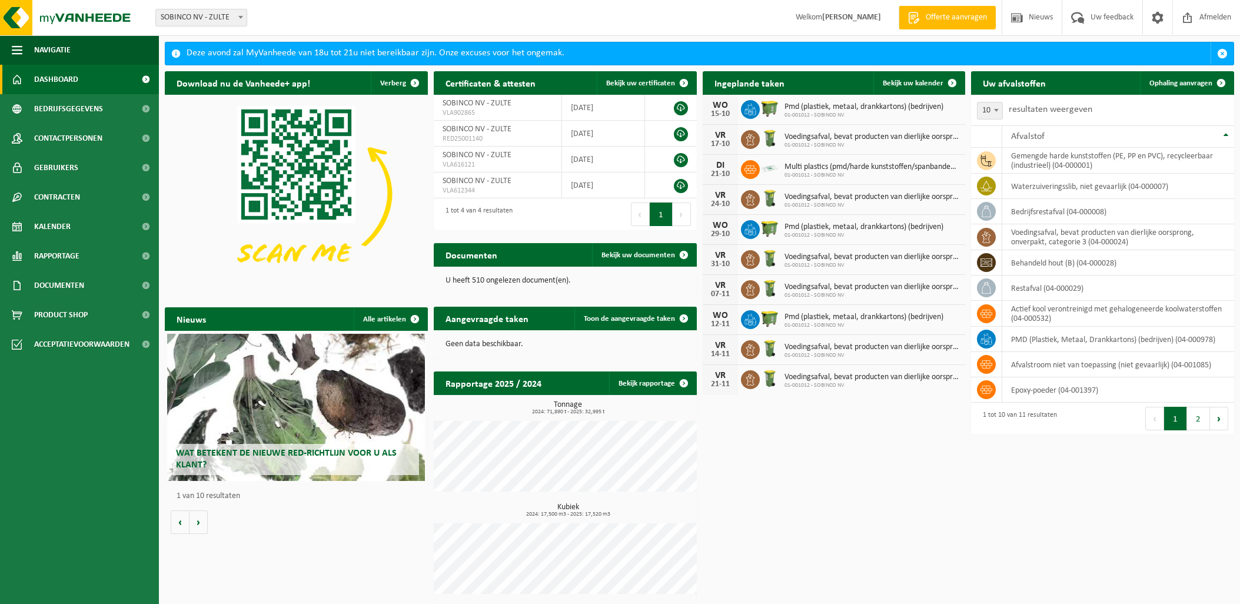  Describe the element at coordinates (629, 318) in the screenshot. I see `span: Toon de aangevraagde taken` at that location.